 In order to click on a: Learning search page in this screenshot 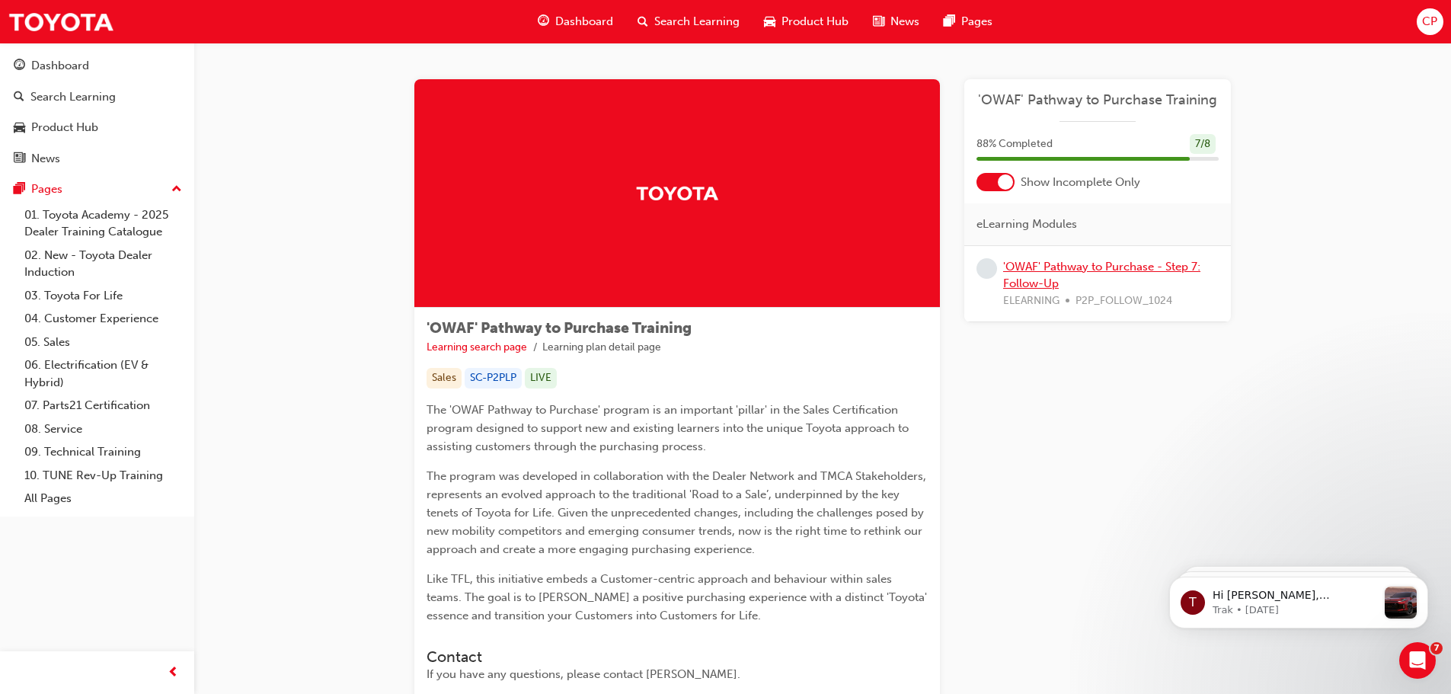, I will do `click(477, 347)`.